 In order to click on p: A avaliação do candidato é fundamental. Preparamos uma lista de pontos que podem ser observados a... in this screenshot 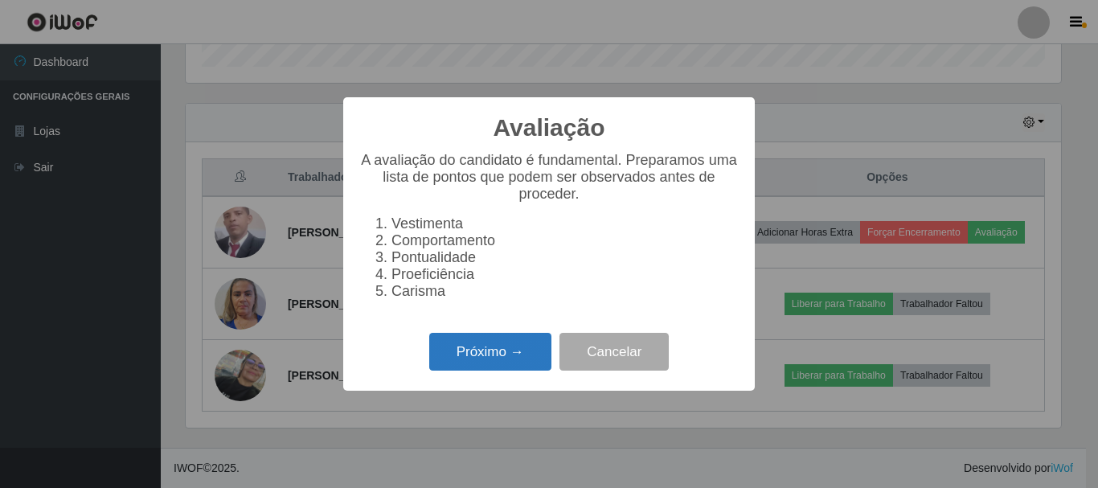, I will do `click(549, 177)`.